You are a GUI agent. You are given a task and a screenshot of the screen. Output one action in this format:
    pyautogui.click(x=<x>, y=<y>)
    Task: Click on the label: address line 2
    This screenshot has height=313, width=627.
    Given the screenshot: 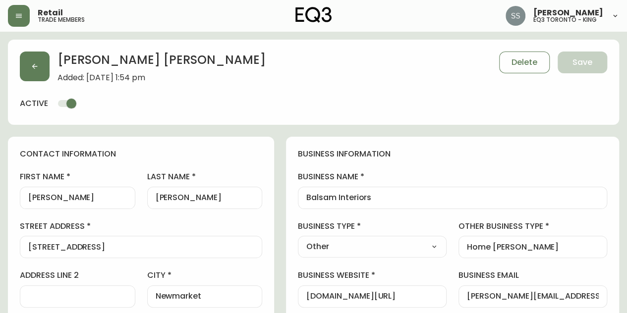 What is the action you would take?
    pyautogui.click(x=77, y=275)
    